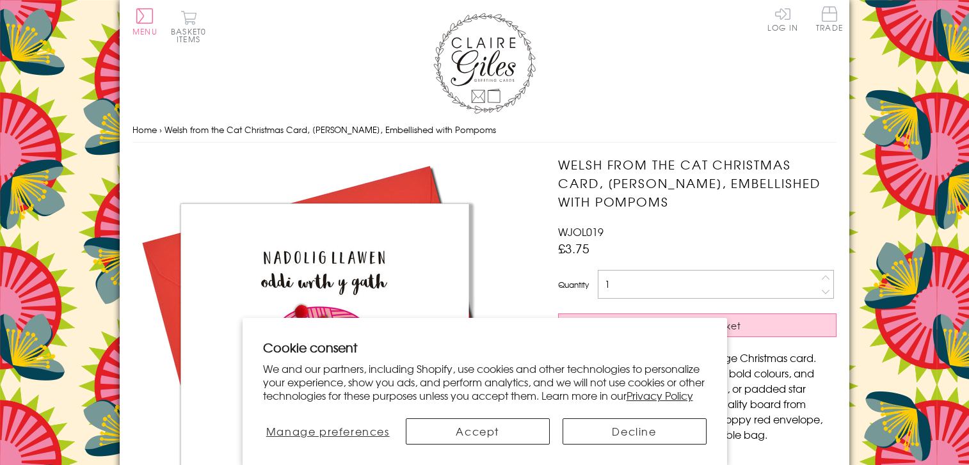 The height and width of the screenshot is (465, 969). Describe the element at coordinates (477, 431) in the screenshot. I see `button: Accept` at that location.